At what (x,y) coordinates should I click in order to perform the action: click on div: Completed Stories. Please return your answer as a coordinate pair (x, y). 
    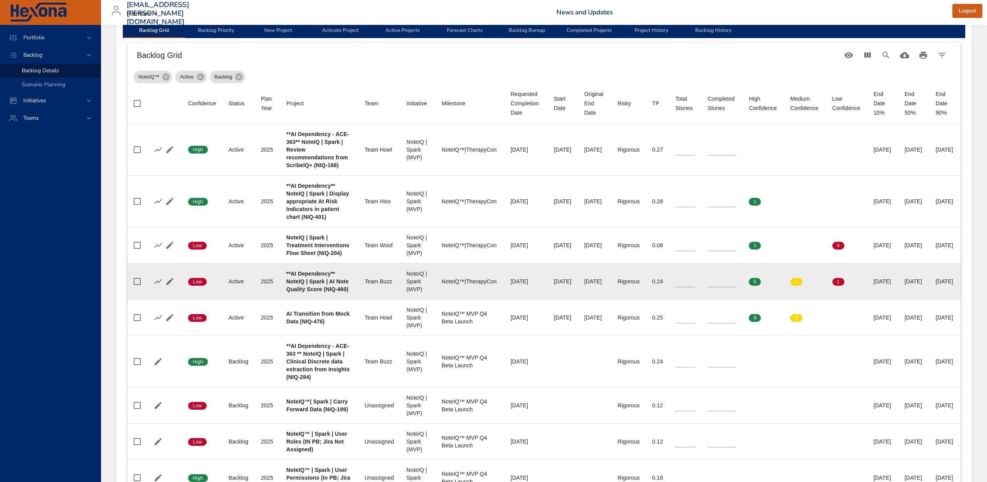
    Looking at the image, I should click on (722, 103).